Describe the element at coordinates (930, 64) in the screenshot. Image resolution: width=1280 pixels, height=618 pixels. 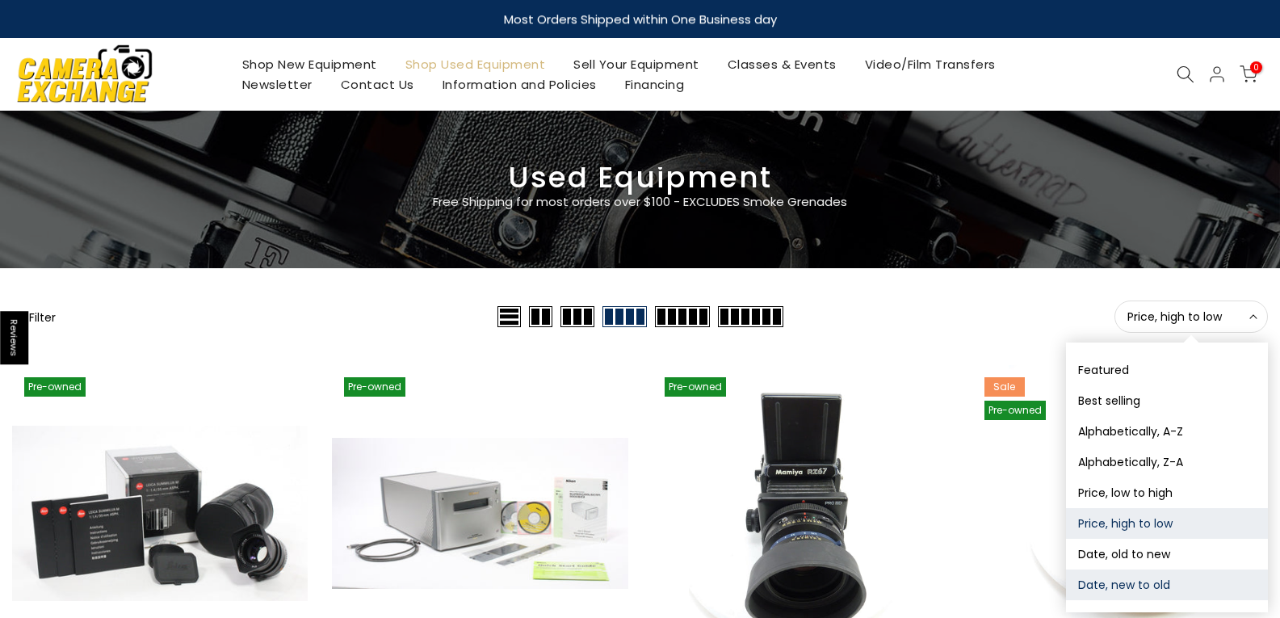
I see `a: Video/Film Transfers` at that location.